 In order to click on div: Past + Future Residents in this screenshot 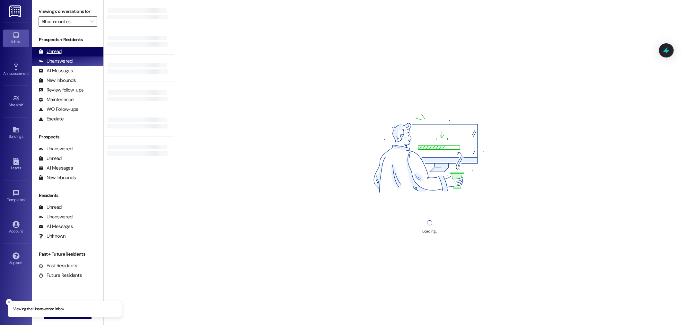, I will do `click(68, 254)`.